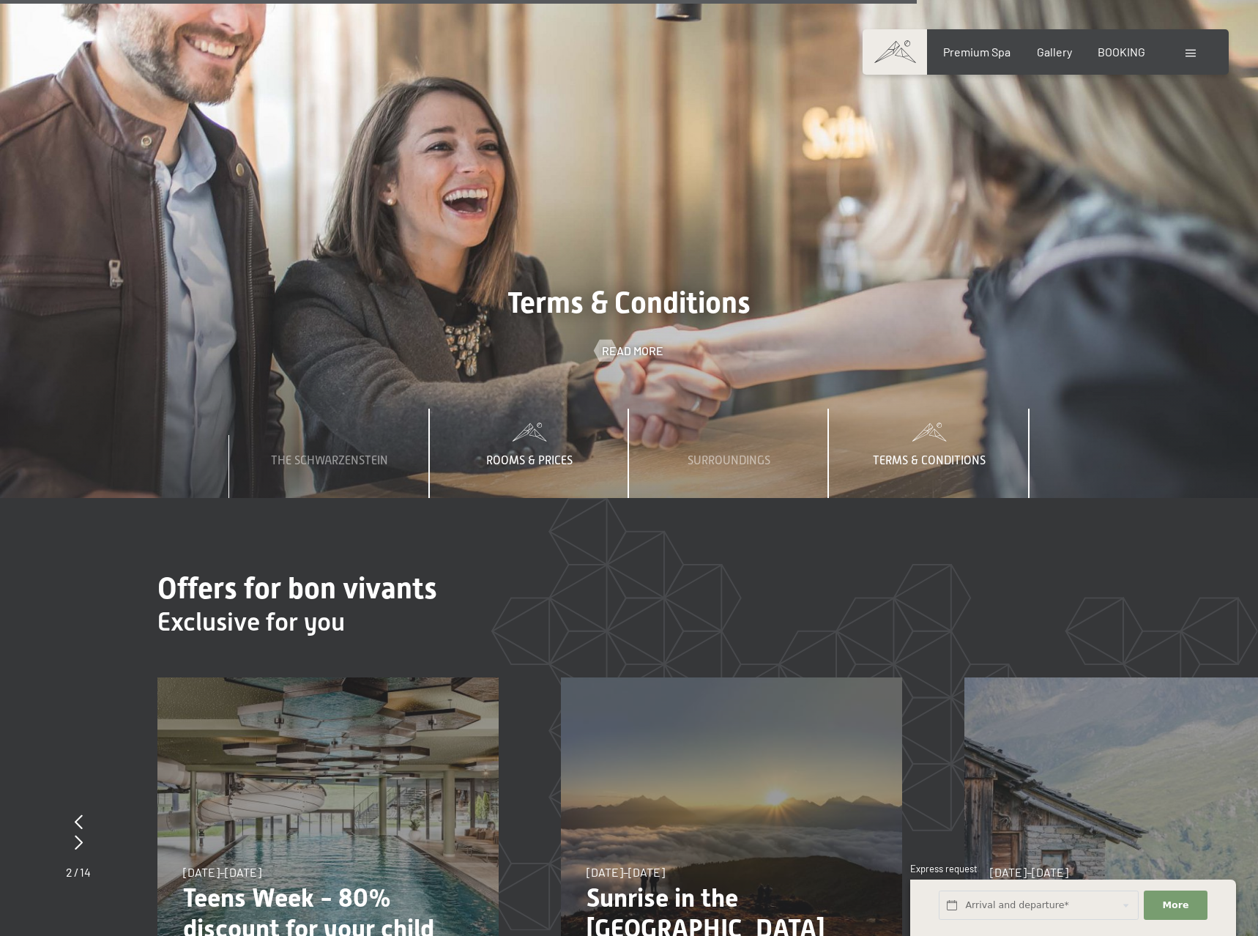 The image size is (1258, 936). I want to click on a: Read more, so click(629, 351).